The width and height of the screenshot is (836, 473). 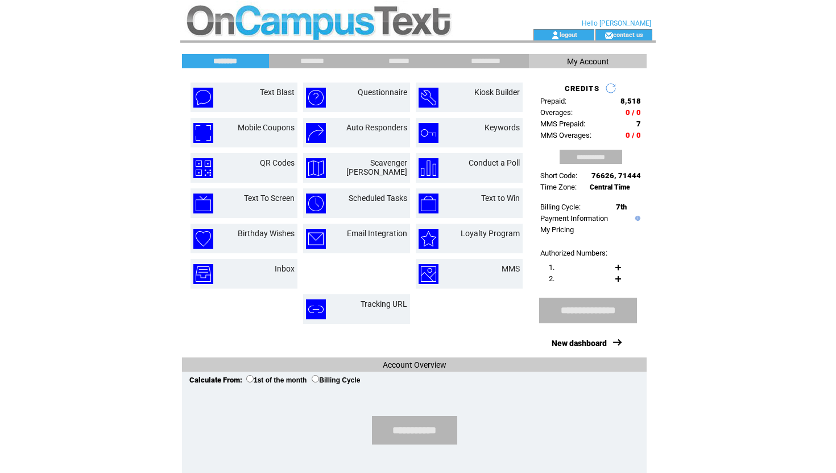 What do you see at coordinates (203, 203) in the screenshot?
I see `img: text-to-screen.png` at bounding box center [203, 203].